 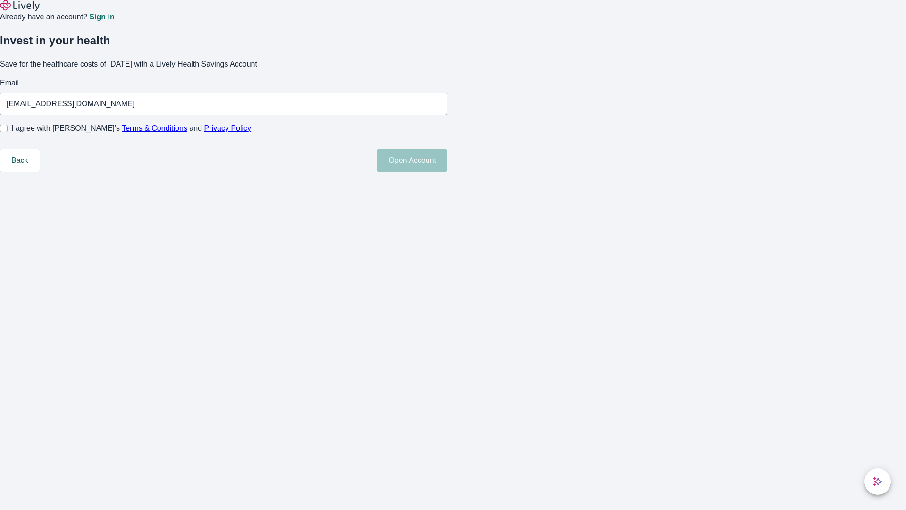 What do you see at coordinates (154, 128) in the screenshot?
I see `a: Terms & Conditions` at bounding box center [154, 128].